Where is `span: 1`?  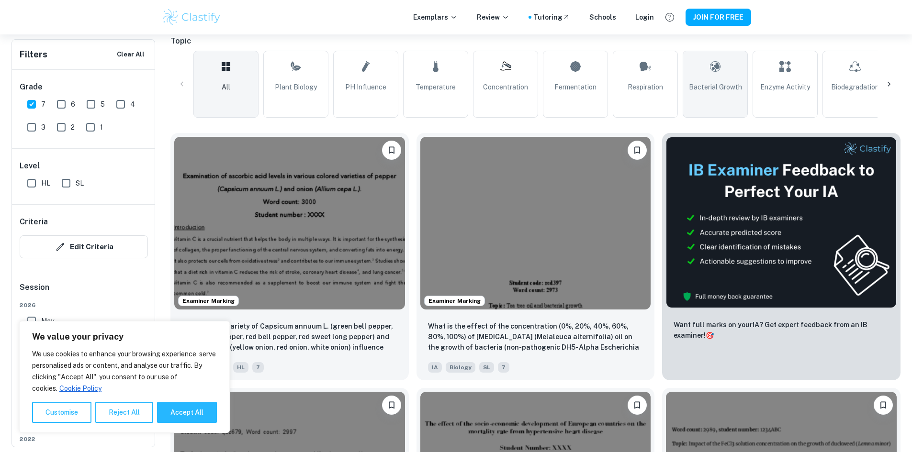 span: 1 is located at coordinates (101, 127).